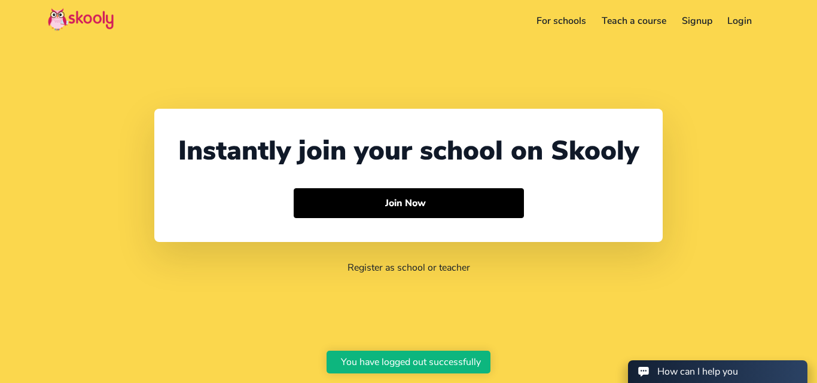 This screenshot has height=383, width=817. I want to click on img: Skooly, so click(81, 19).